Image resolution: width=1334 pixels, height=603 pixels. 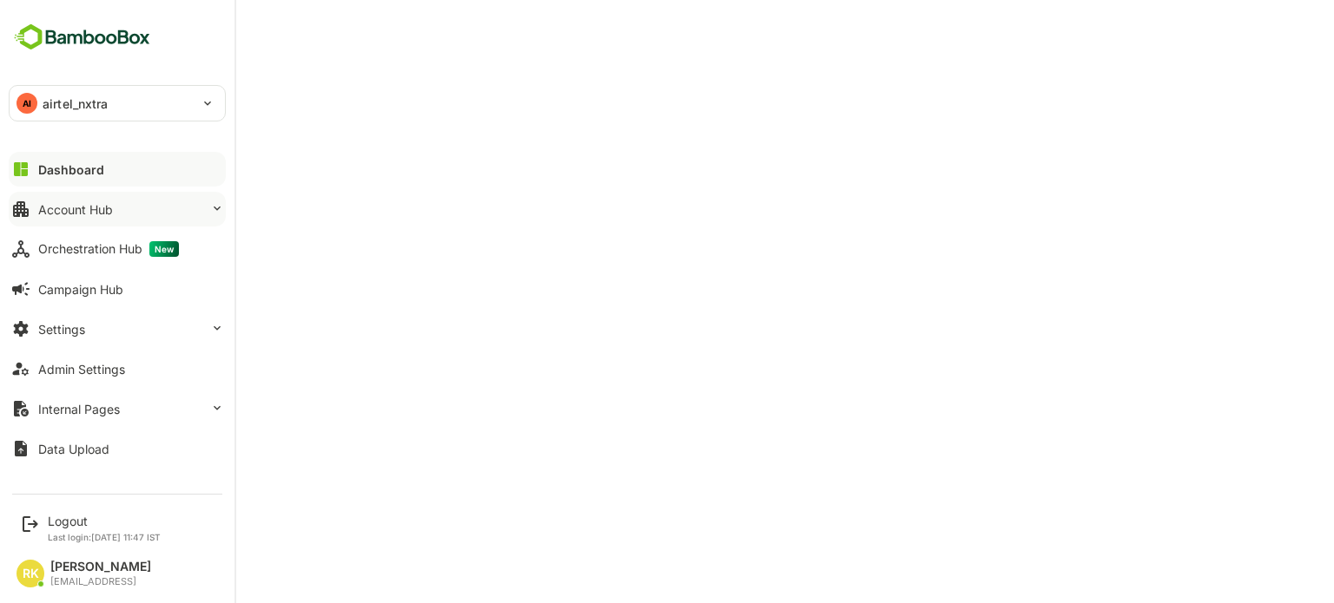 I want to click on div: Campaign Hub, so click(x=81, y=289).